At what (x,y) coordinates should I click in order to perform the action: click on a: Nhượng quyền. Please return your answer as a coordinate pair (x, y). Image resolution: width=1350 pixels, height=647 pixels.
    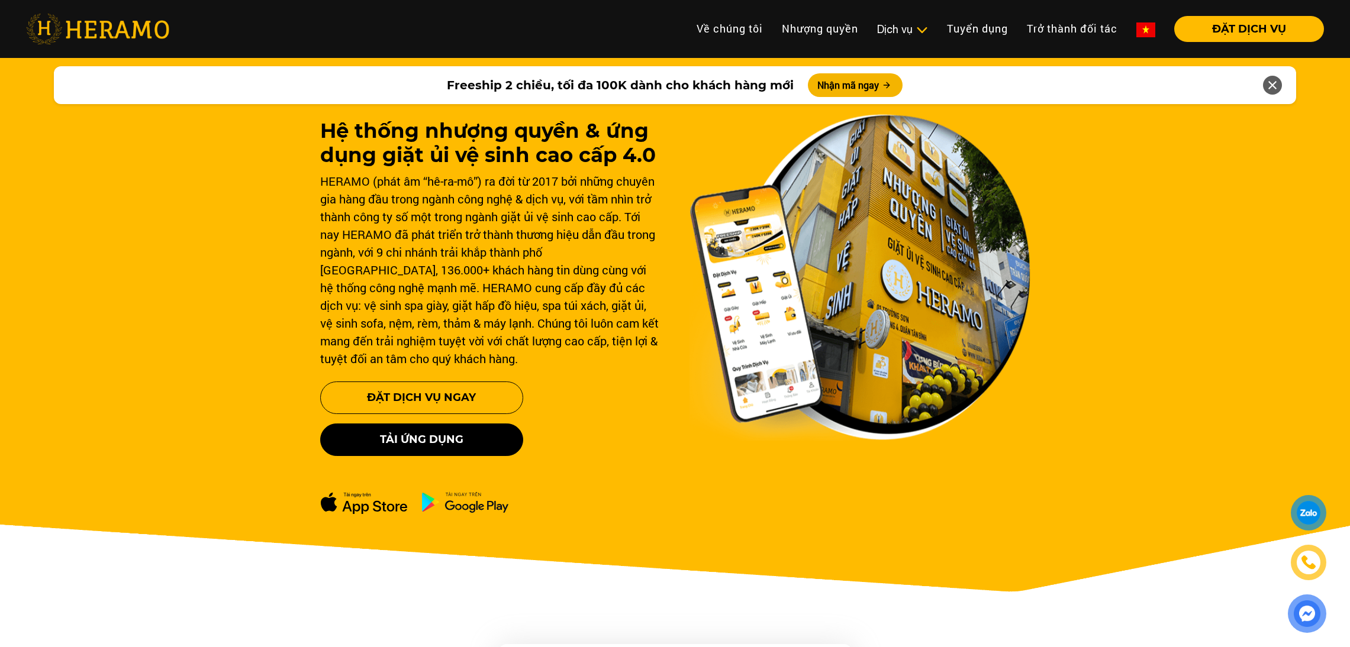
    Looking at the image, I should click on (820, 28).